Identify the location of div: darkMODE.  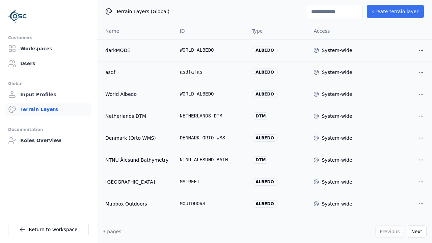
(137, 50).